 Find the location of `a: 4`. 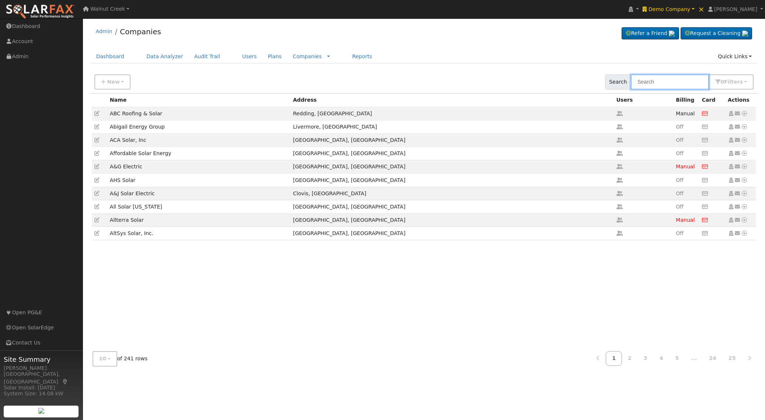

a: 4 is located at coordinates (661, 358).